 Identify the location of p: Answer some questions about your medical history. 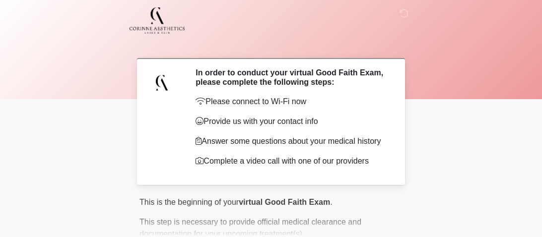
(291, 141).